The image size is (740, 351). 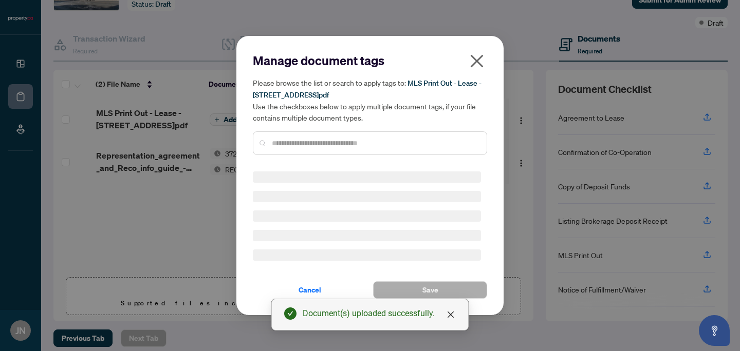 What do you see at coordinates (714, 331) in the screenshot?
I see `button: Open asap` at bounding box center [714, 331].